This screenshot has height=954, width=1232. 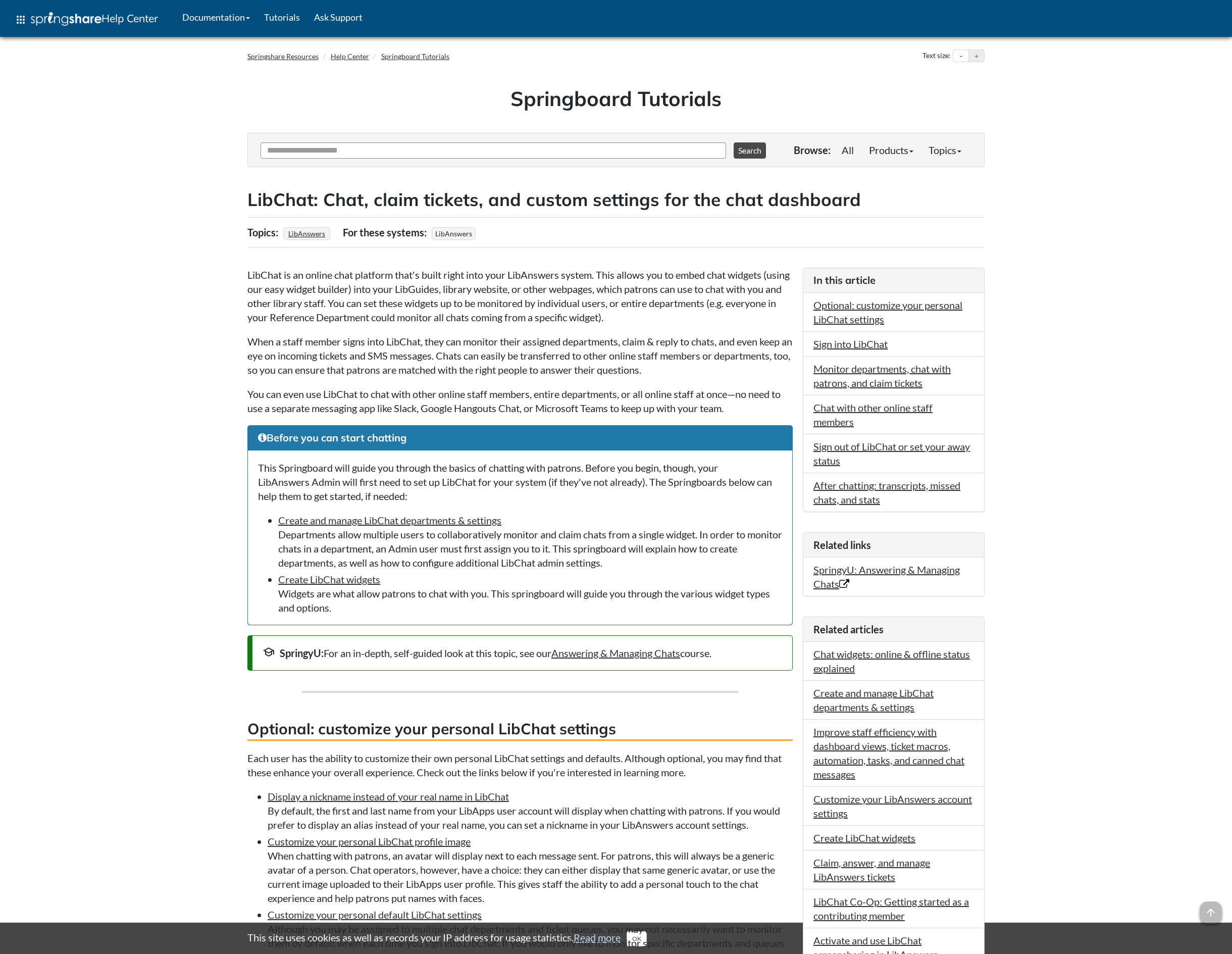 I want to click on a: Optional: customize your personal LibChat settings, so click(x=888, y=312).